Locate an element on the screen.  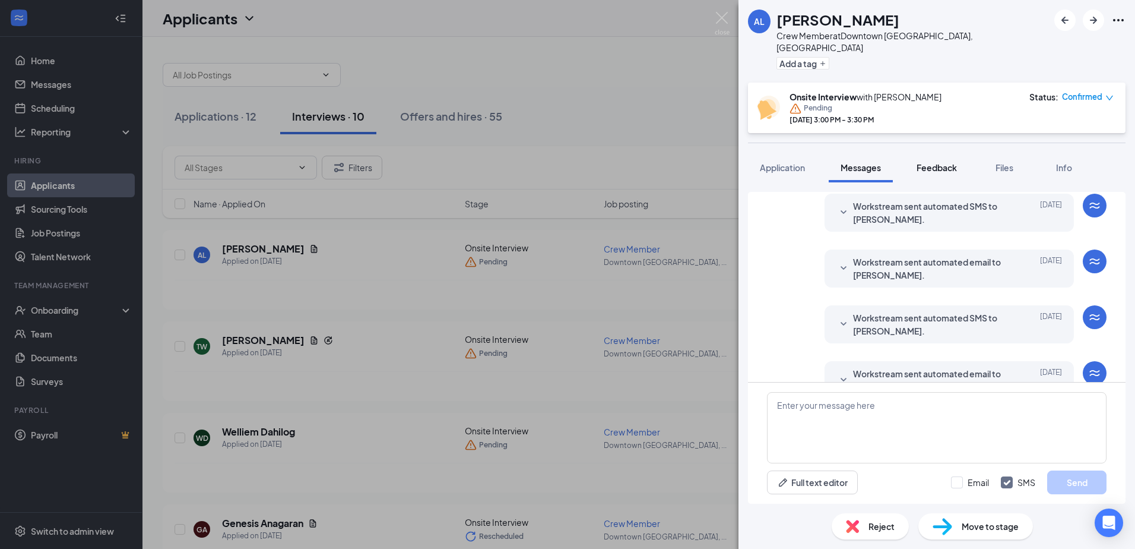
svg: Plus is located at coordinates (823, 64).